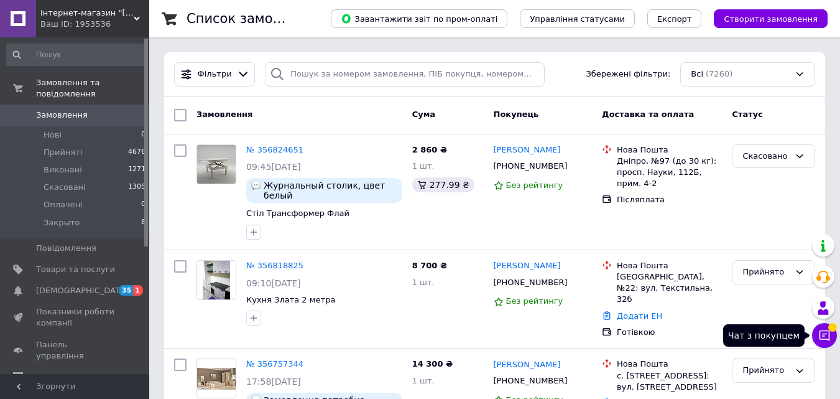 This screenshot has height=399, width=840. I want to click on input: Пошук, so click(76, 55).